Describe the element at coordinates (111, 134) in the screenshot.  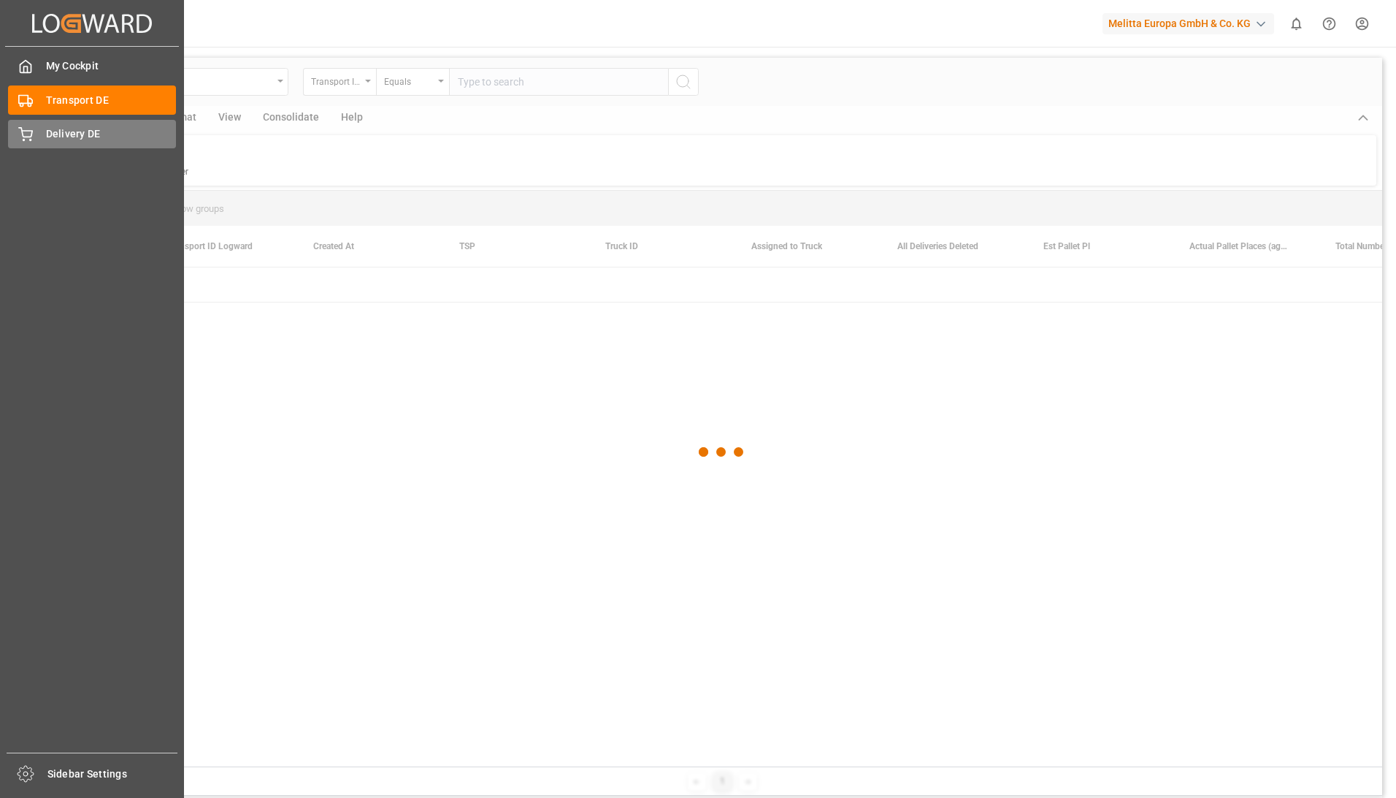
I see `span: Delivery DE` at that location.